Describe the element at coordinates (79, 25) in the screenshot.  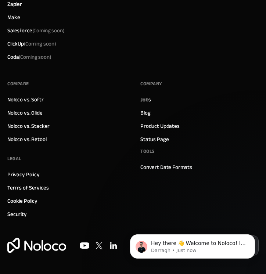
I see `p: Hey there 👋 Welcome to Noloco! If you have any questions, just reply to this message. [GEOGRAPHIC...` at that location.